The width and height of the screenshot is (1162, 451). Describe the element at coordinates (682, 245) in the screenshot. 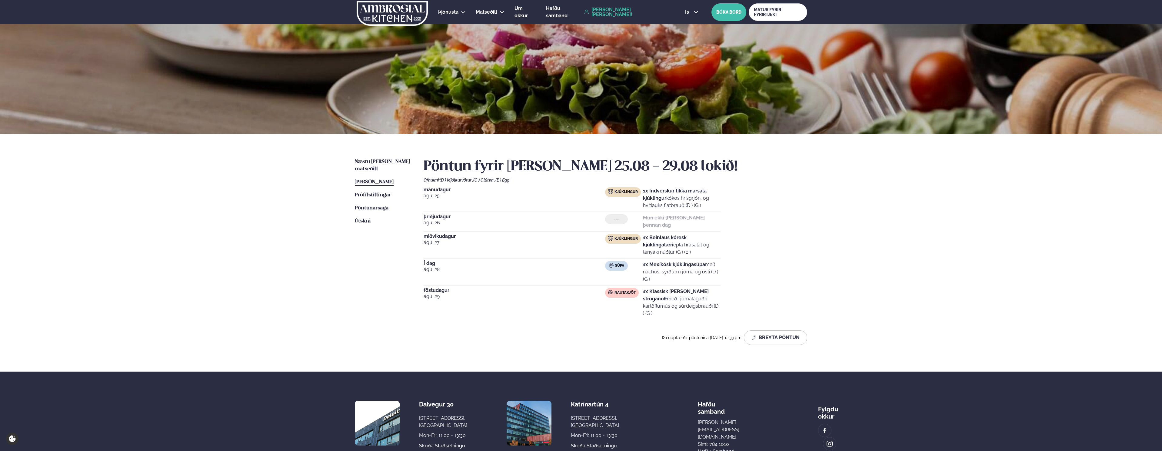

I see `p: epla hrásalat og teriyaki núðlur (G ) (E )` at that location.